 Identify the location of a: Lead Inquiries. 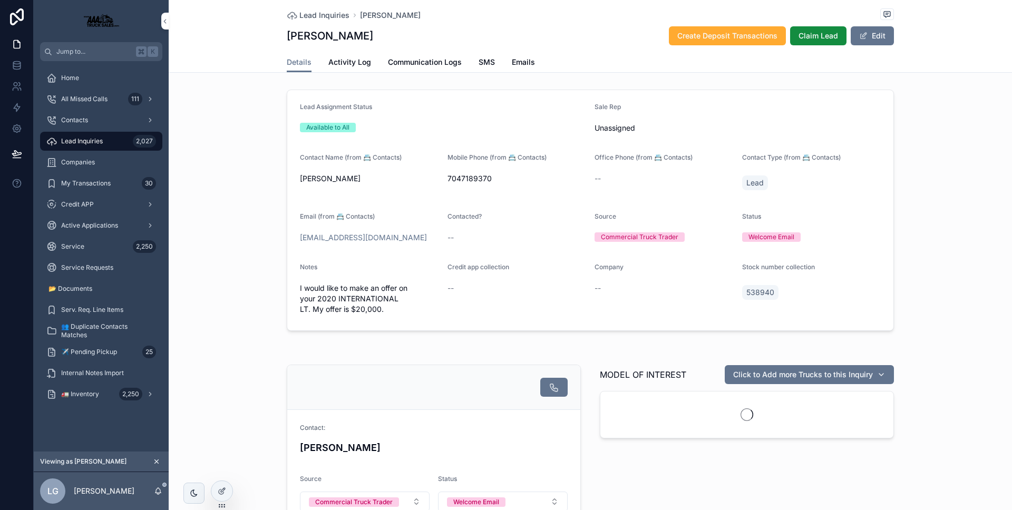
(318, 15).